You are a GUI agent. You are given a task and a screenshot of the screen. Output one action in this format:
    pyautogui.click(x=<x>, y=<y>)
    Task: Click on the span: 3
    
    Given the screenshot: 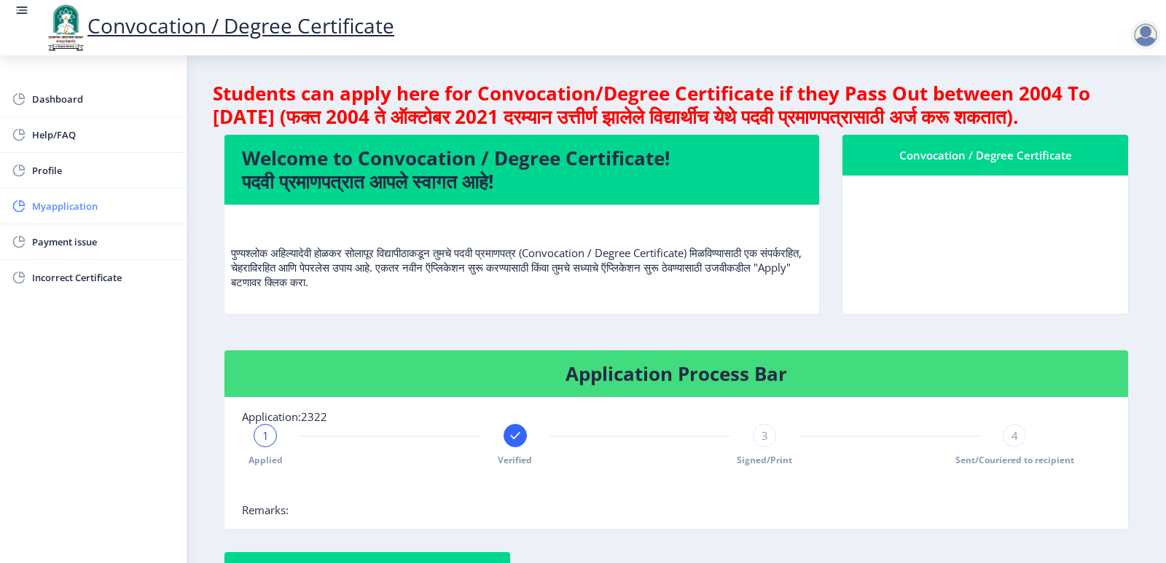 What is the action you would take?
    pyautogui.click(x=764, y=436)
    